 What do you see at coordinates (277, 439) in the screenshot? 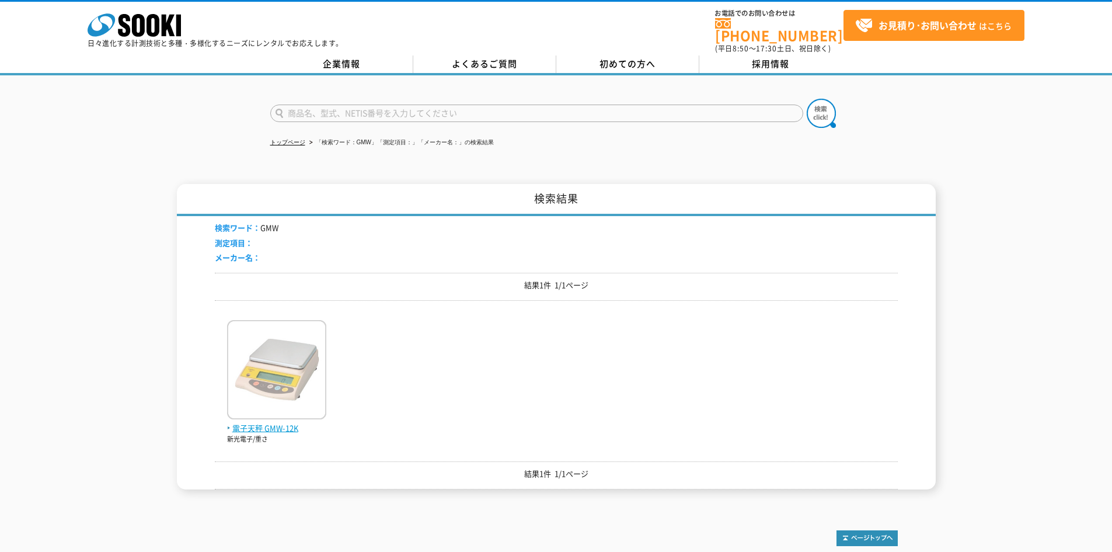
I see `p: 新光電子/重さ` at bounding box center [277, 439].